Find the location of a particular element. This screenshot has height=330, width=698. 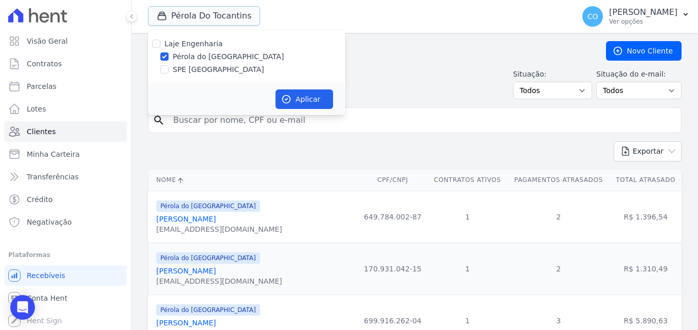

a: Negativação is located at coordinates (65, 222).